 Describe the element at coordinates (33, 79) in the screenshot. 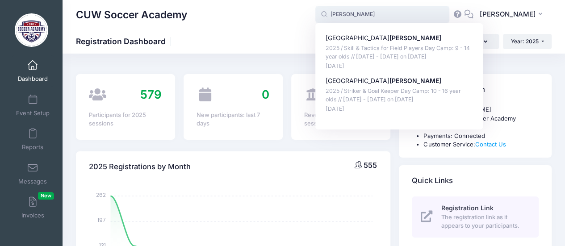

I see `span: Dashboard` at that location.